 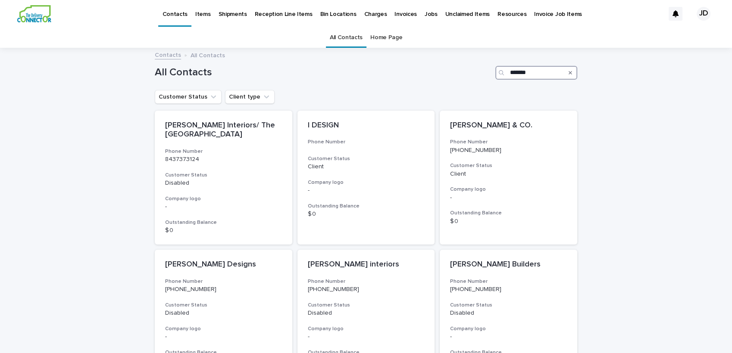 What do you see at coordinates (182, 159) in the screenshot?
I see `a: 8437373124` at bounding box center [182, 159].